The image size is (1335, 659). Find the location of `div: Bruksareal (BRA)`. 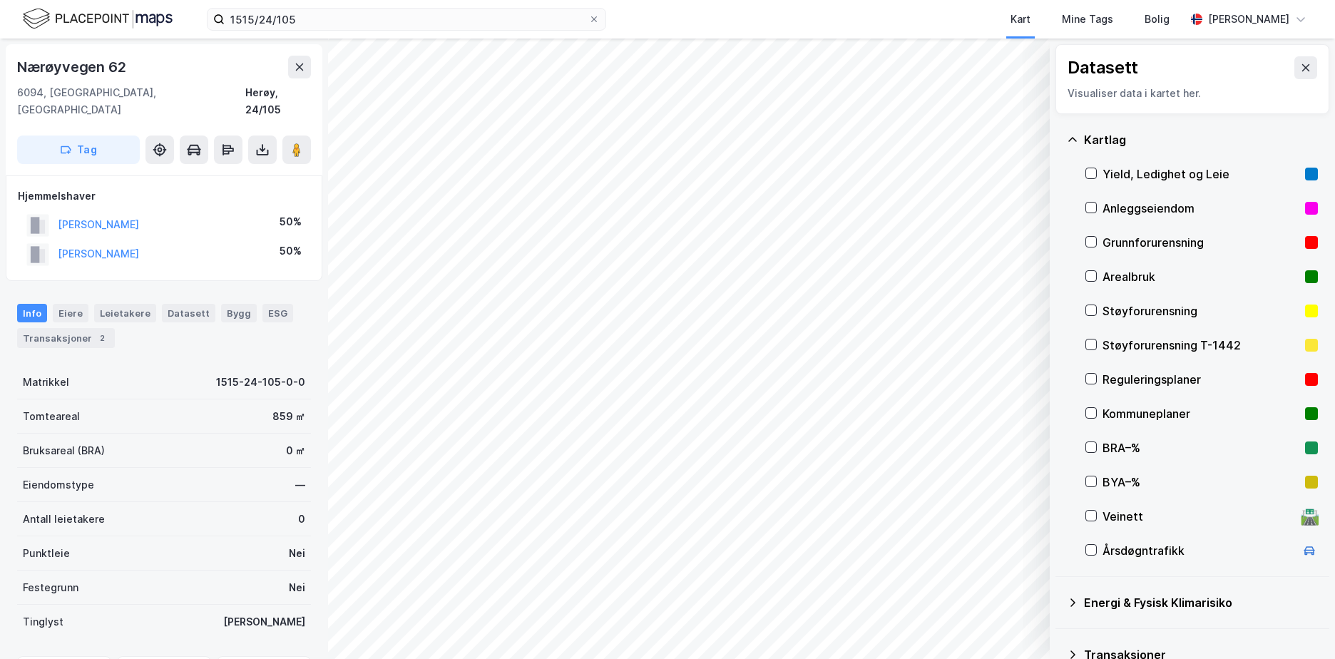

div: Bruksareal (BRA) is located at coordinates (63, 451).